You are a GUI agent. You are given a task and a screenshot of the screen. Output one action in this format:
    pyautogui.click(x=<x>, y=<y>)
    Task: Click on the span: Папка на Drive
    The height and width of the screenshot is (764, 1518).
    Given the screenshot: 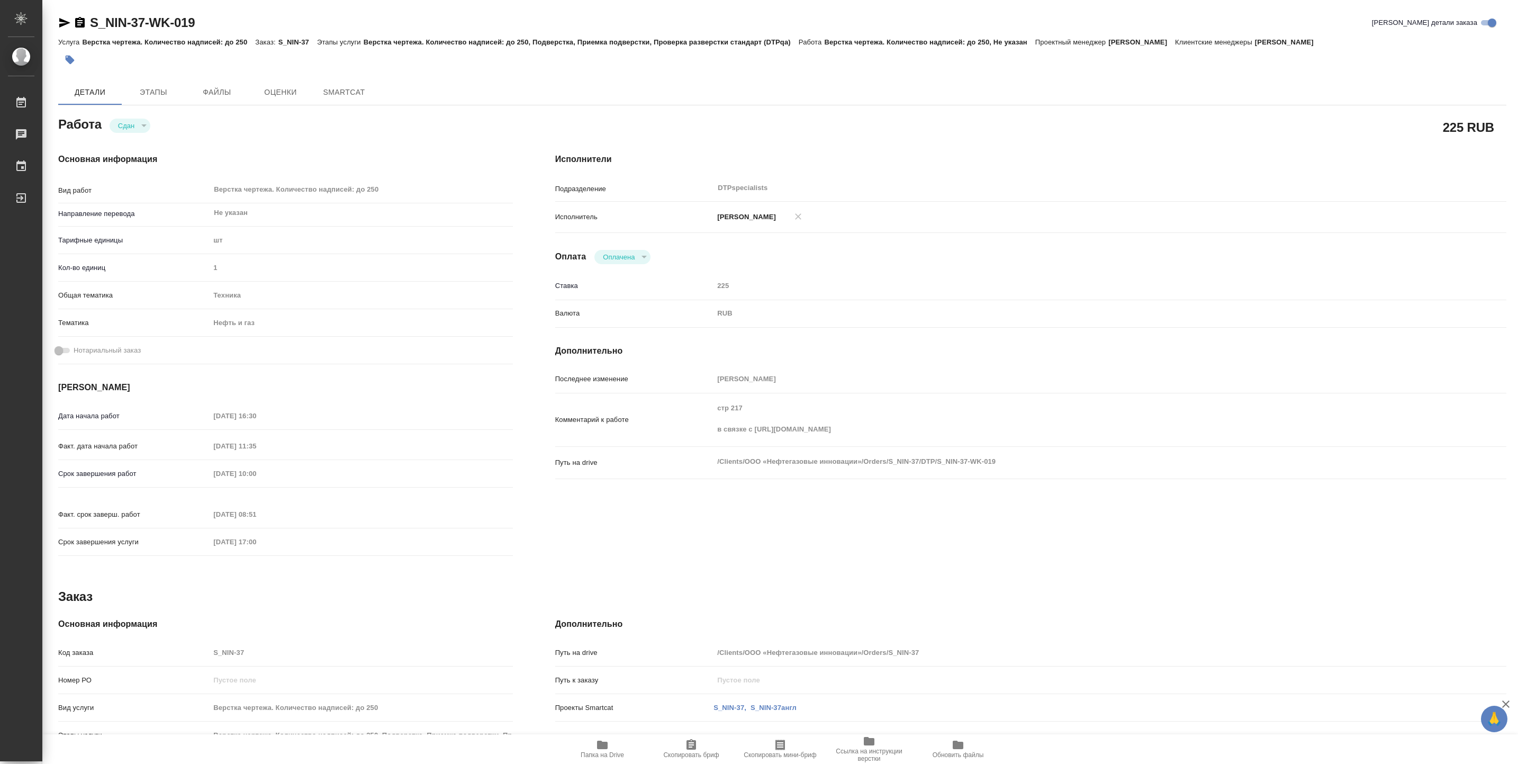 What is the action you would take?
    pyautogui.click(x=602, y=755)
    